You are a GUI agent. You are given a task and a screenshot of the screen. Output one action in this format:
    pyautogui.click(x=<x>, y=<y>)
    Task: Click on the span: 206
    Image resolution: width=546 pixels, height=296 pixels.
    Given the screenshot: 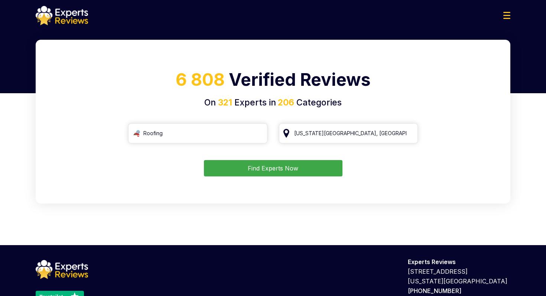 What is the action you would take?
    pyautogui.click(x=285, y=102)
    